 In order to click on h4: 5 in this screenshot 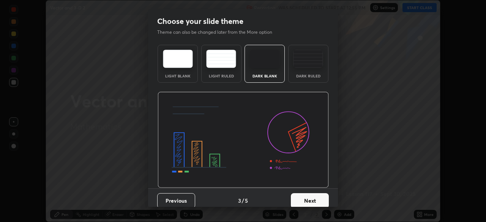, I will do `click(246, 200)`.